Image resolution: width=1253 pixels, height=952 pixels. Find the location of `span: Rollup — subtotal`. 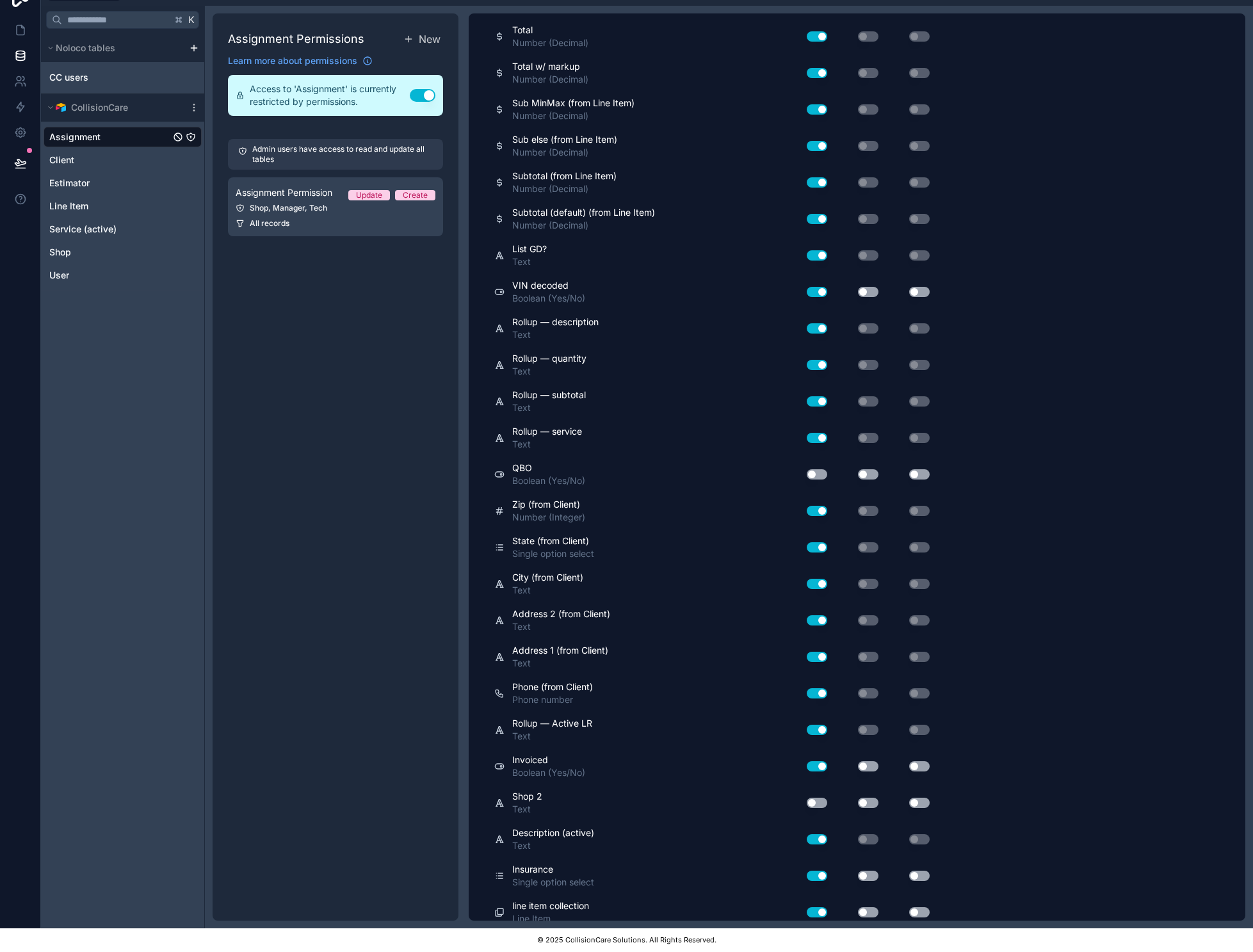

span: Rollup — subtotal is located at coordinates (549, 395).